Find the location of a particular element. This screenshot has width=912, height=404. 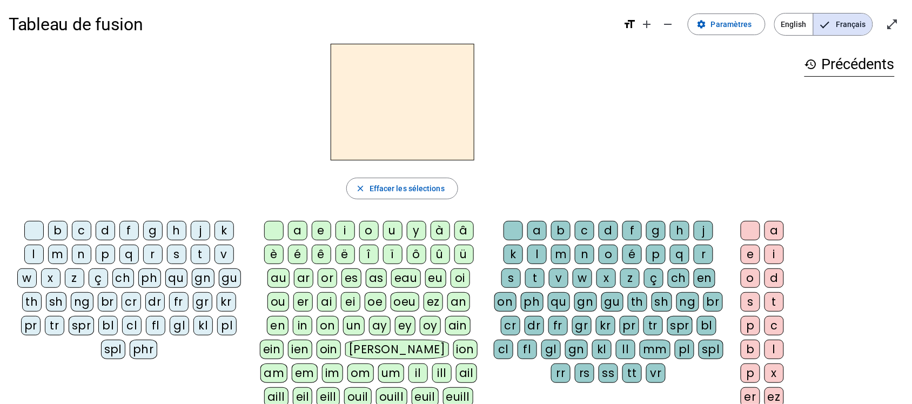

div: kl is located at coordinates (602, 350).